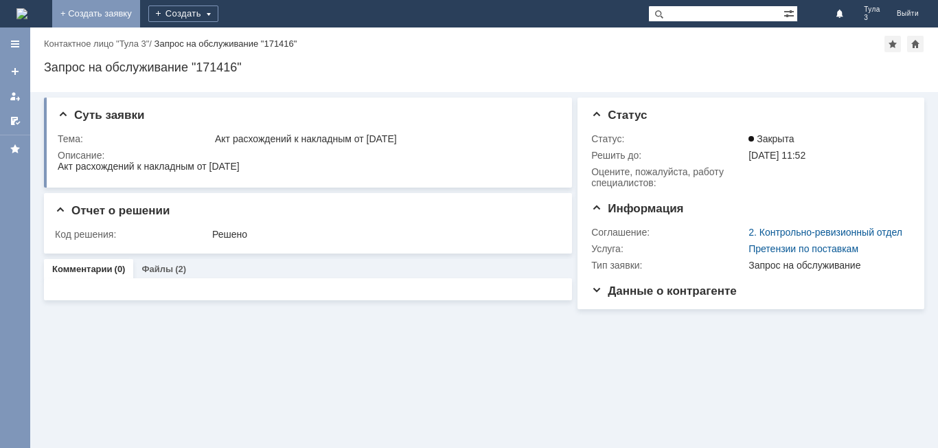 This screenshot has width=938, height=448. Describe the element at coordinates (15, 121) in the screenshot. I see `a: Мои согласования` at that location.